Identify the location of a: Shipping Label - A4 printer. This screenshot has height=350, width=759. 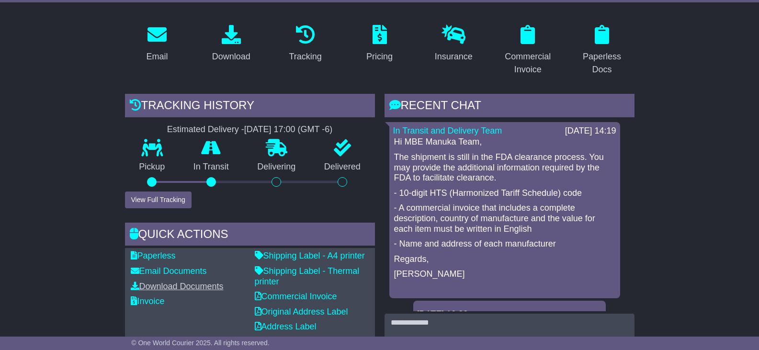
(310, 256).